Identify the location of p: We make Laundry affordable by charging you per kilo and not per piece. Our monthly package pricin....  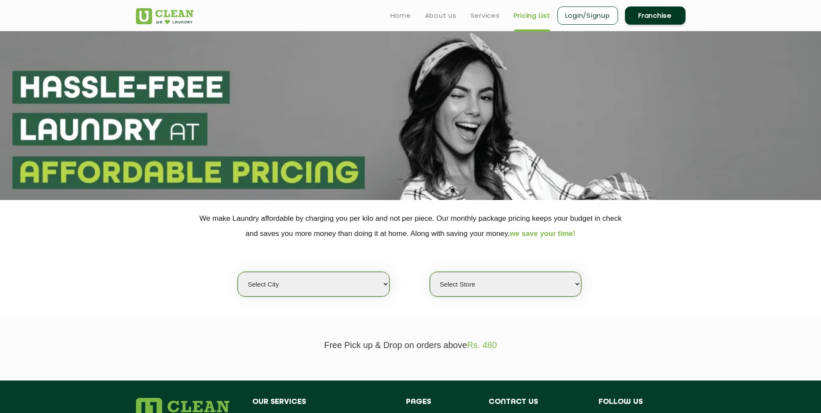
(411, 226).